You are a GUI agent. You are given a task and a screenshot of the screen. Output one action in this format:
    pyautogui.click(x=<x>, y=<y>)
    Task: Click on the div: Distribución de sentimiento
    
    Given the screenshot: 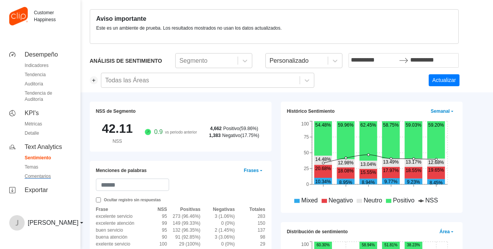 What is the action you would take?
    pyautogui.click(x=318, y=232)
    